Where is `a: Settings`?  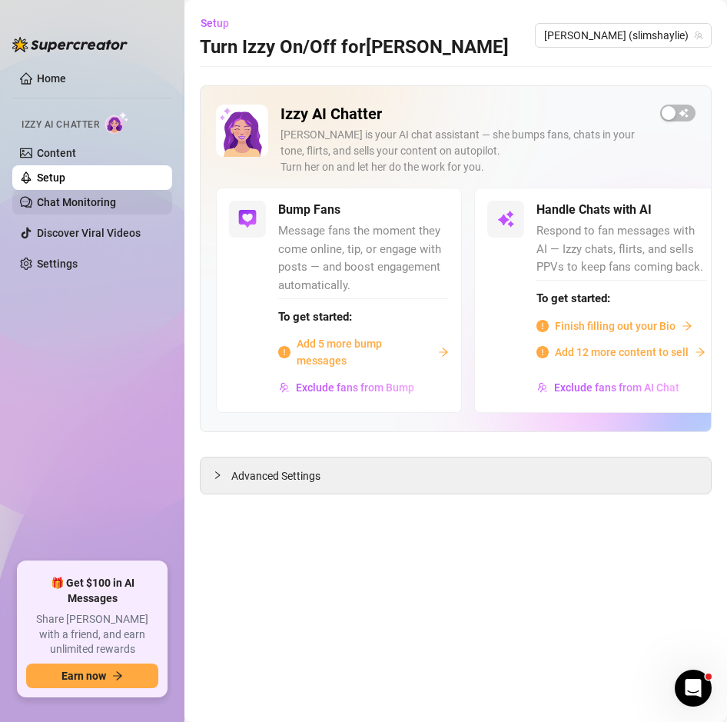 a: Settings is located at coordinates (57, 264).